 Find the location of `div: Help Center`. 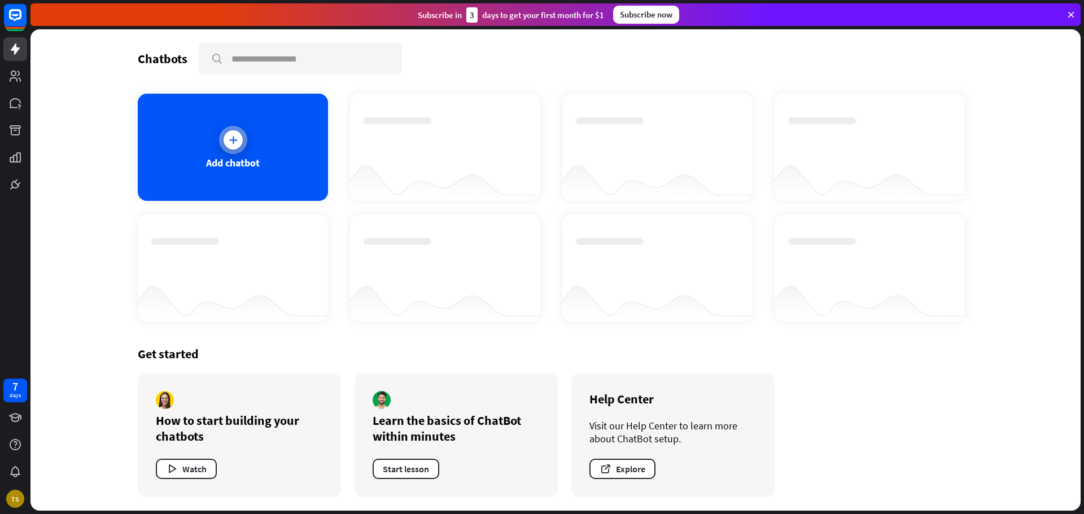

div: Help Center is located at coordinates (673, 399).